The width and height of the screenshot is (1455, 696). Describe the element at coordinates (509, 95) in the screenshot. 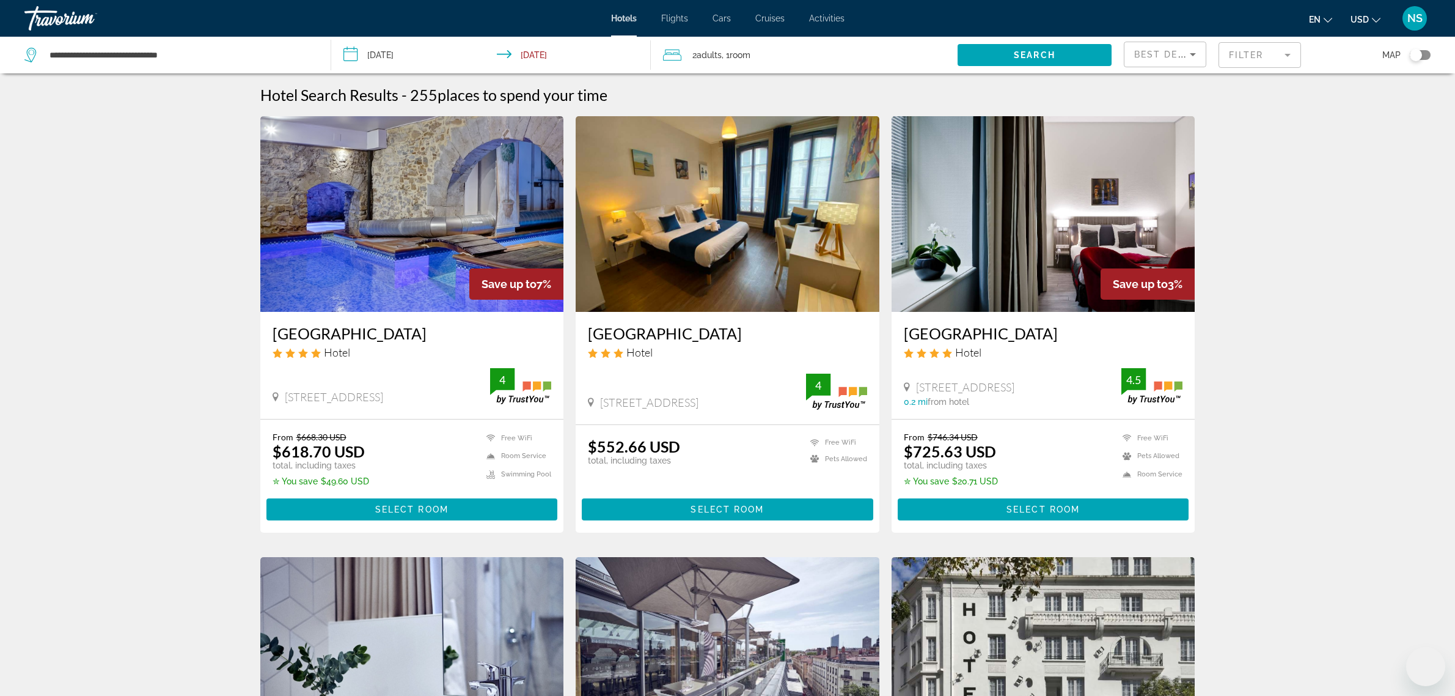

I see `h2: 255` at that location.